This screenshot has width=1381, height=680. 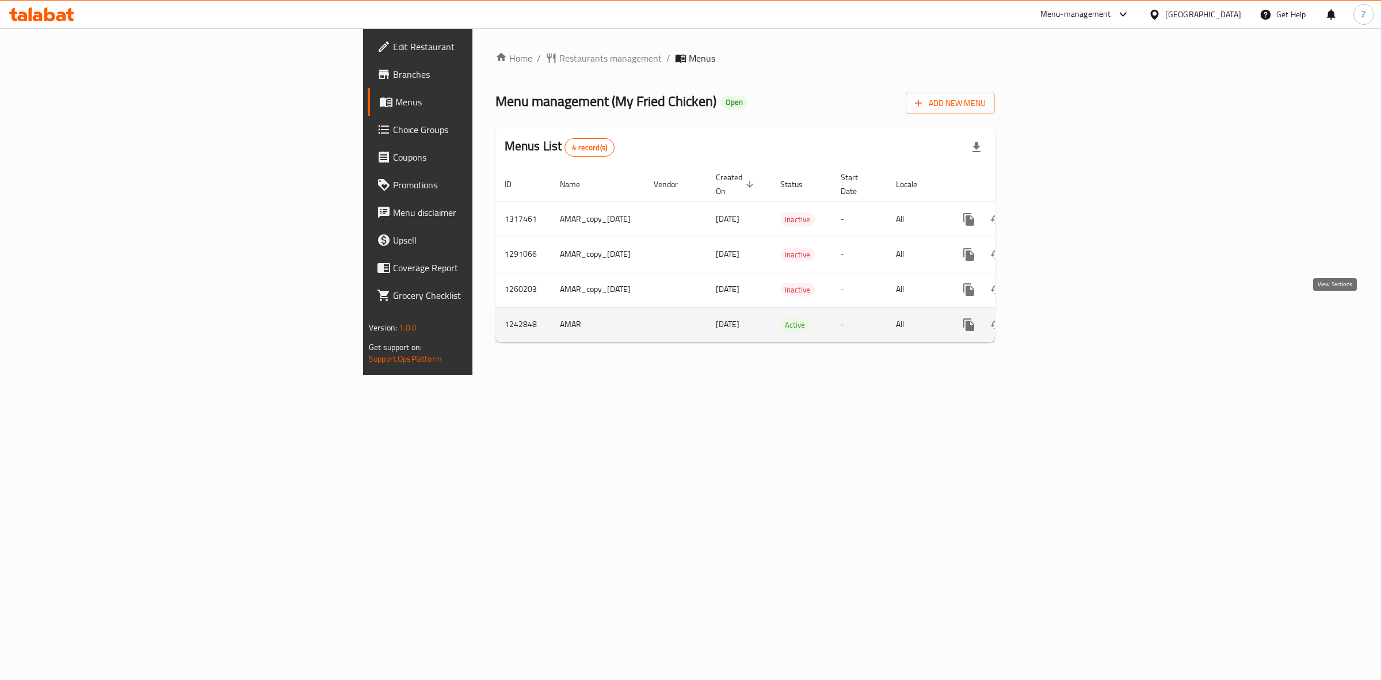 I want to click on span: Menu management ( My Fried Chicken ), so click(x=606, y=101).